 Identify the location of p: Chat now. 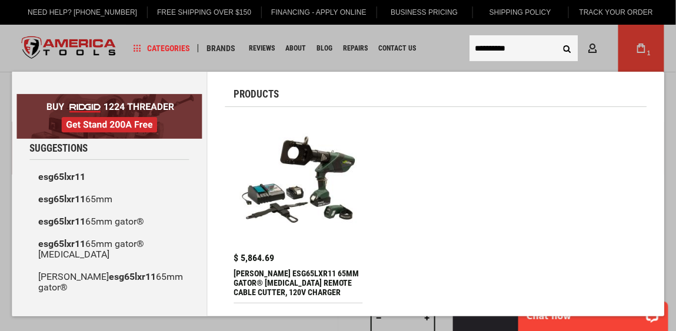
(75, 22).